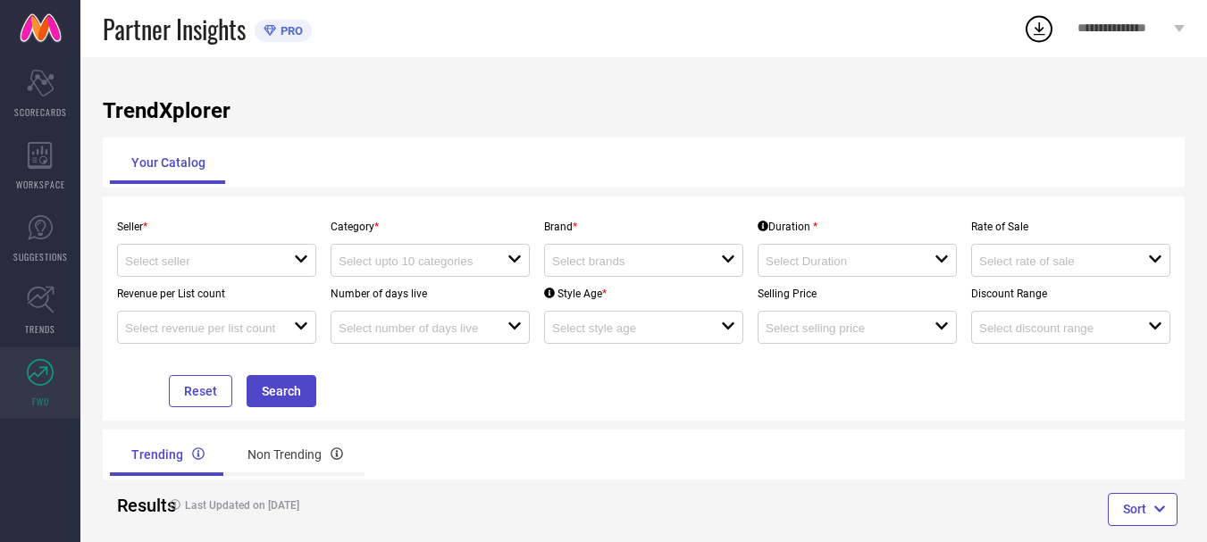 This screenshot has height=542, width=1207. I want to click on p: Revenue per List count, so click(216, 294).